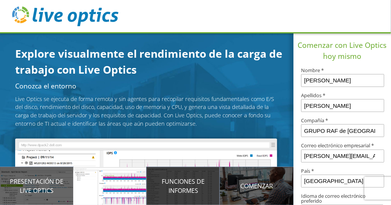 The image size is (391, 205). Describe the element at coordinates (342, 70) in the screenshot. I see `label: Nombre *` at that location.